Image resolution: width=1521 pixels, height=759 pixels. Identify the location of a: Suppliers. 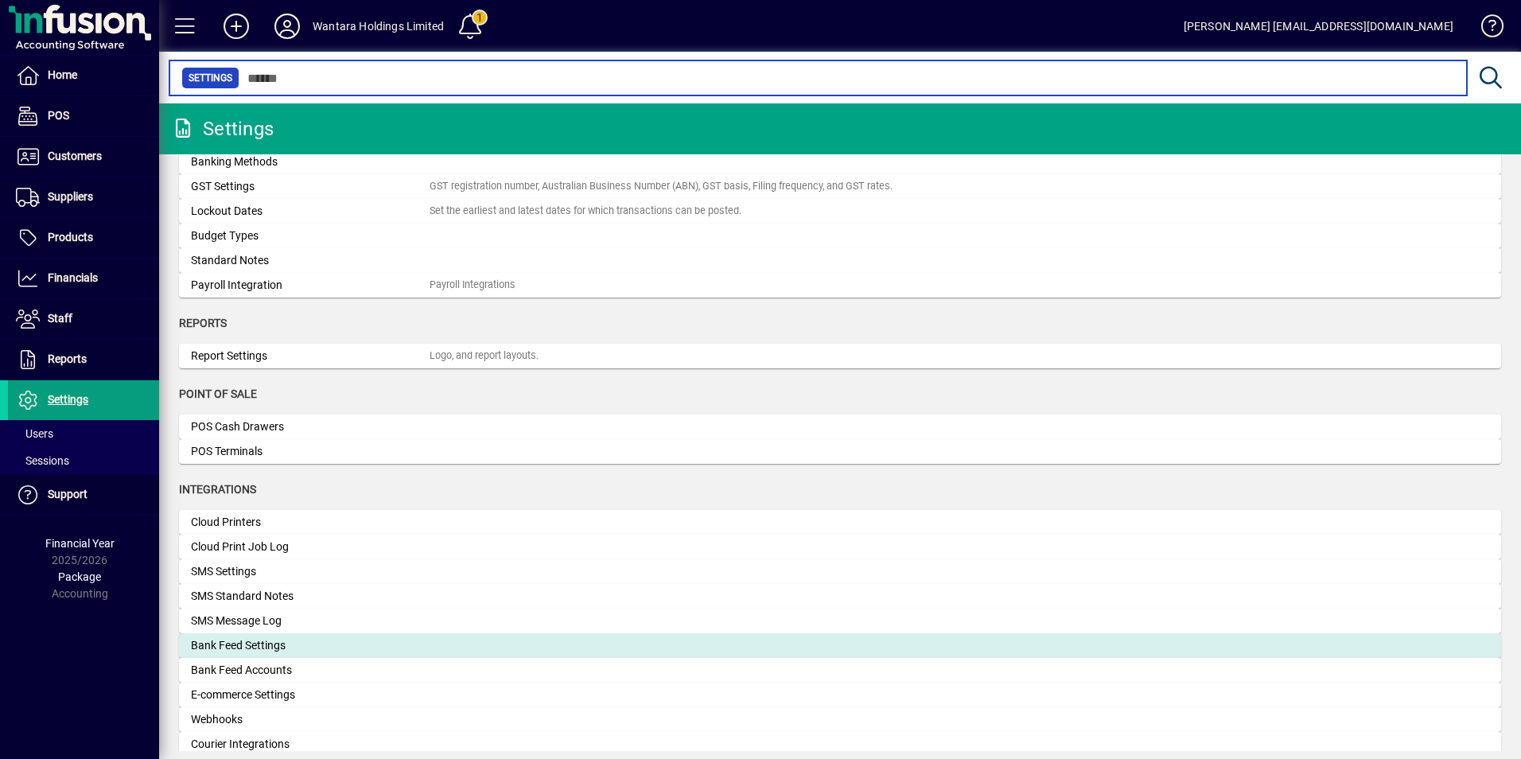
(84, 197).